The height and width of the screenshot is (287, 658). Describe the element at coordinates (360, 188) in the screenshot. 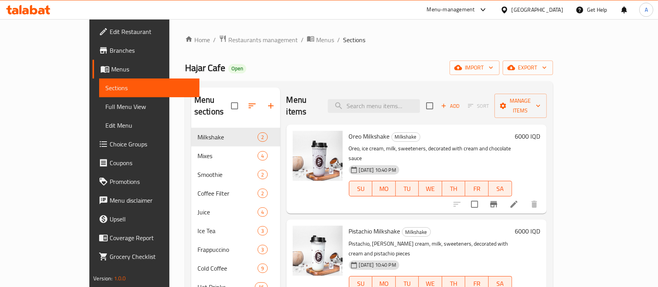

I see `button: SU` at that location.